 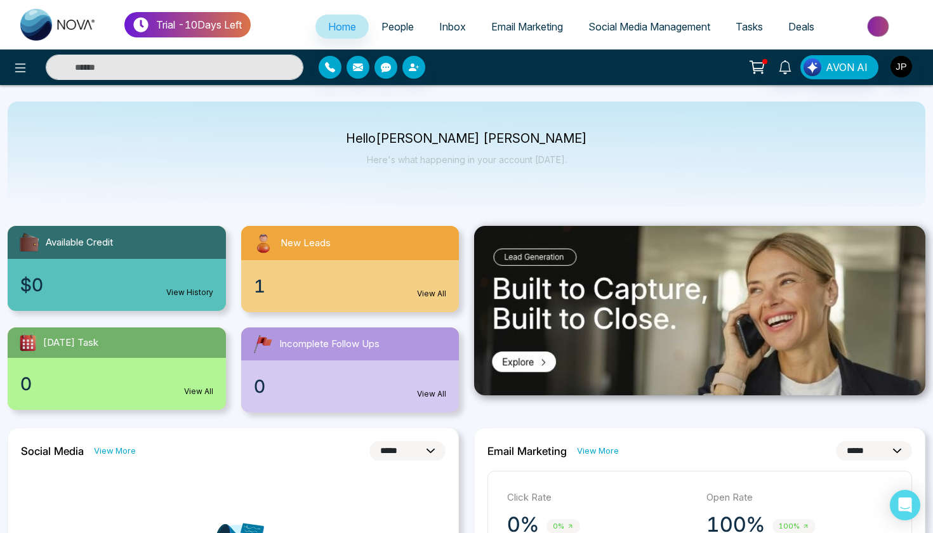 I want to click on p: Click Rate, so click(x=600, y=497).